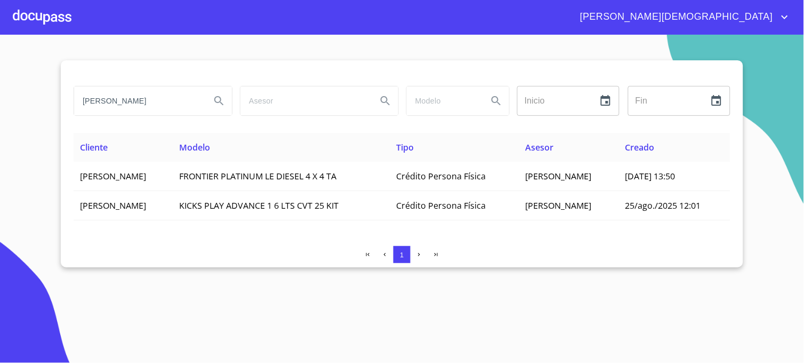 This screenshot has width=804, height=363. I want to click on span: Tipo, so click(405, 147).